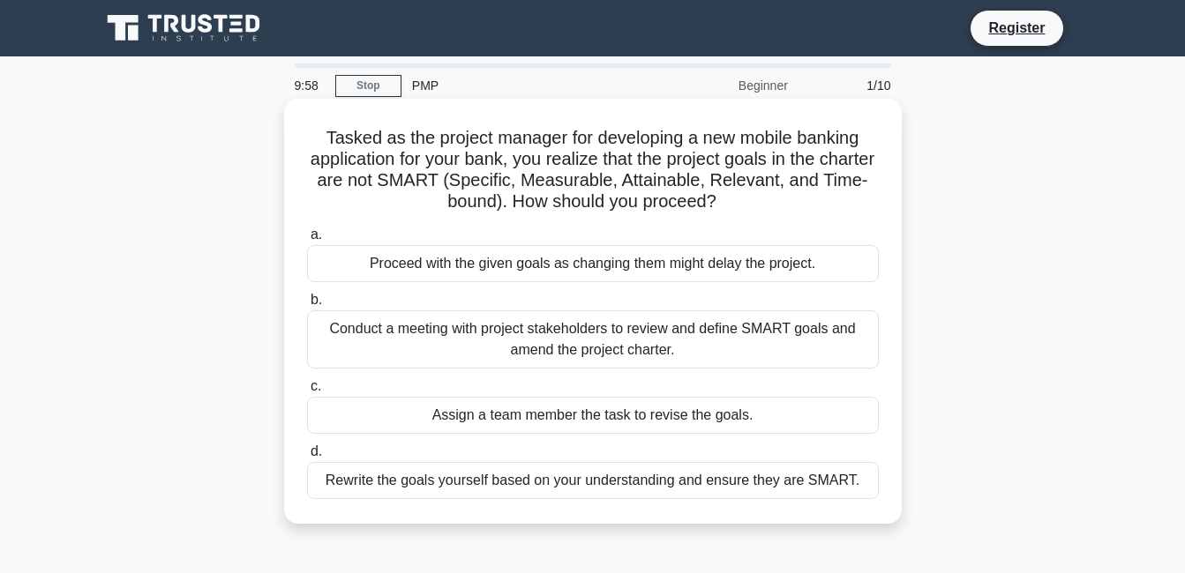  Describe the element at coordinates (593, 264) in the screenshot. I see `div: Proceed with the given goals as changing them might delay the project.` at that location.